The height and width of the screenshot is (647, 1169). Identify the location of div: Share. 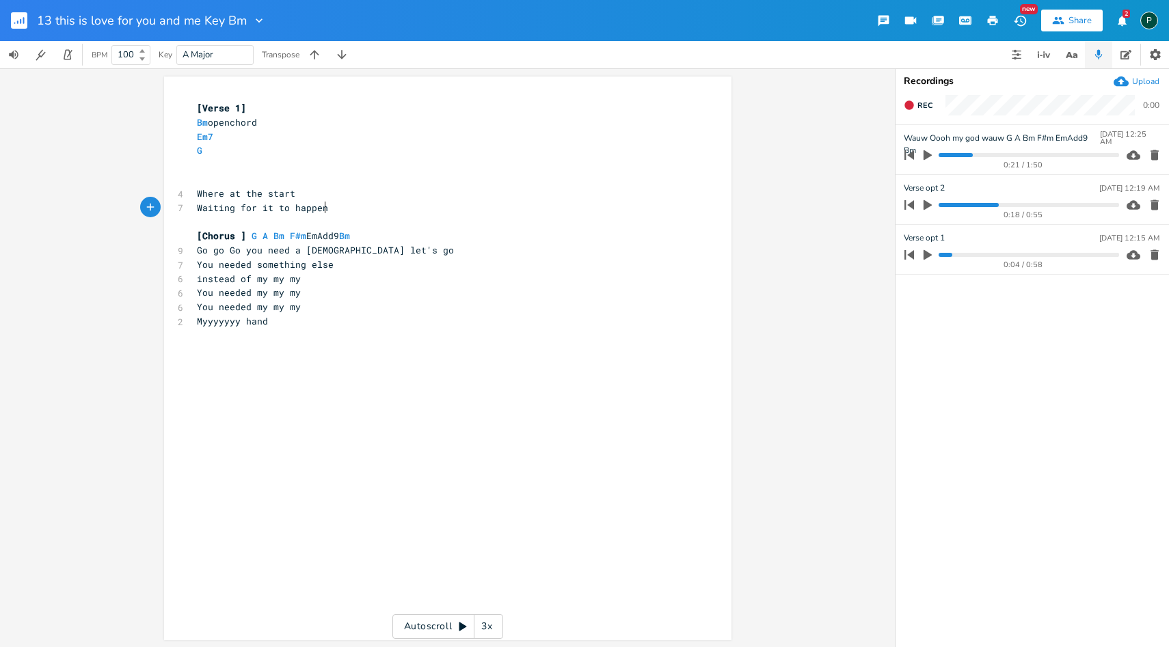
(1080, 21).